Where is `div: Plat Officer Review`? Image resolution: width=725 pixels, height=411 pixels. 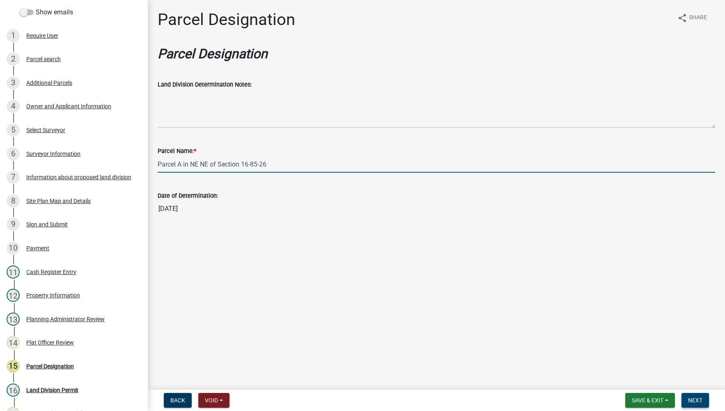
div: Plat Officer Review is located at coordinates (50, 343).